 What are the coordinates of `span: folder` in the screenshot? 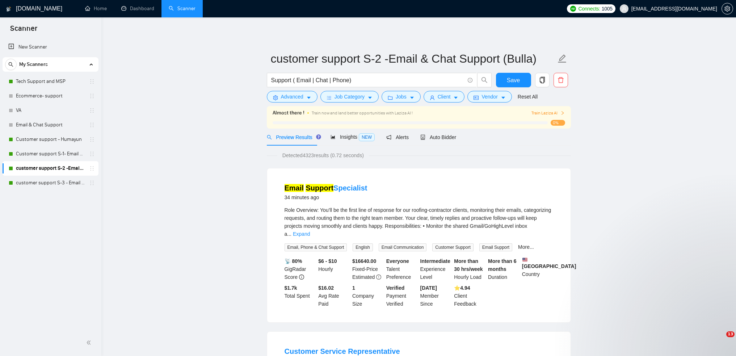 It's located at (390, 97).